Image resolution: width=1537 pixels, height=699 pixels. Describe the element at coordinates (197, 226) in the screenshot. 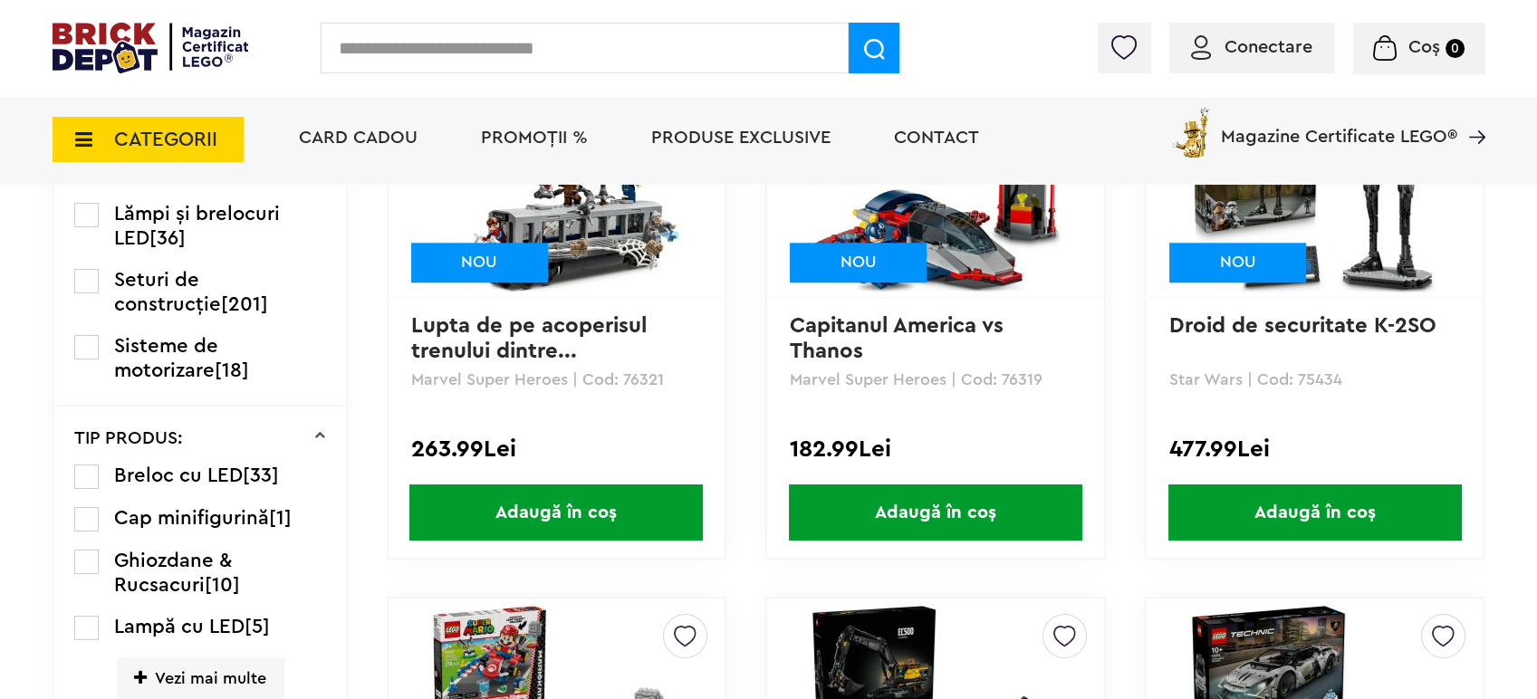

I see `span: Lămpi şi brelocuri LED` at that location.